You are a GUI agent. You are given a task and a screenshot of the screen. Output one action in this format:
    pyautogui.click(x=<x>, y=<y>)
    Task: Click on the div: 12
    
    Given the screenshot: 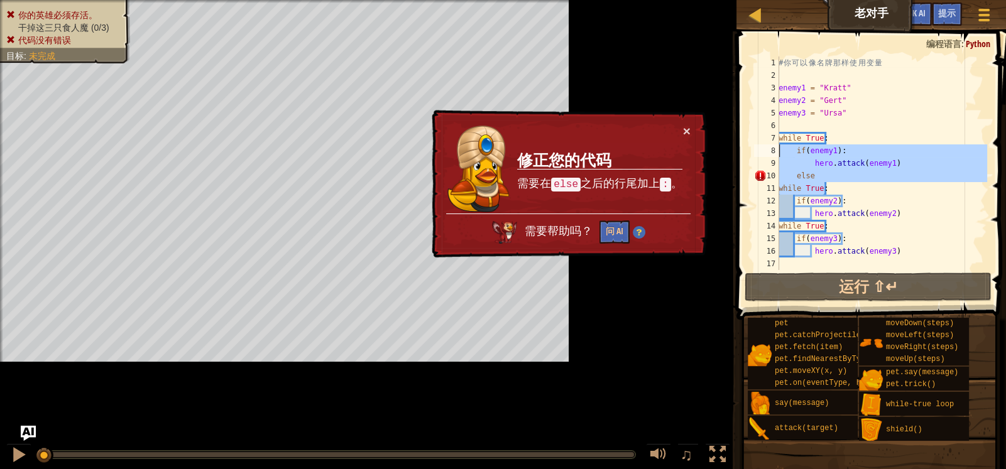 What is the action you would take?
    pyautogui.click(x=767, y=201)
    